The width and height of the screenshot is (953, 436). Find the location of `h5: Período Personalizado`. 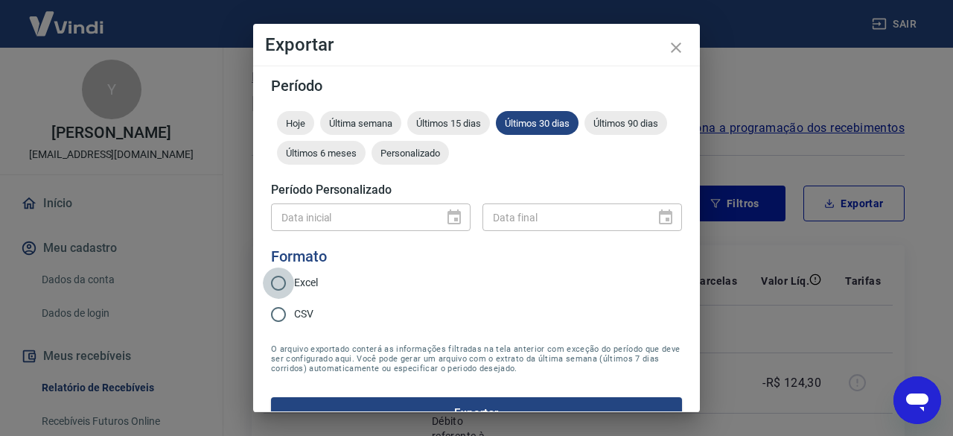

h5: Período Personalizado is located at coordinates (477, 190).